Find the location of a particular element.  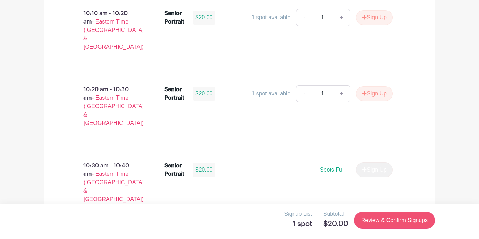

h5: $20.00 is located at coordinates (336, 224).